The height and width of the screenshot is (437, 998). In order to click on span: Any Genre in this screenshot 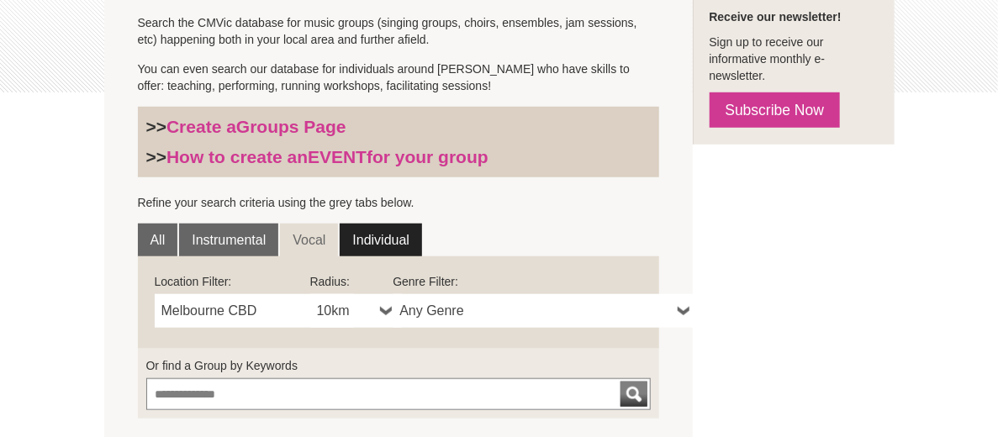, I will do `click(535, 311)`.